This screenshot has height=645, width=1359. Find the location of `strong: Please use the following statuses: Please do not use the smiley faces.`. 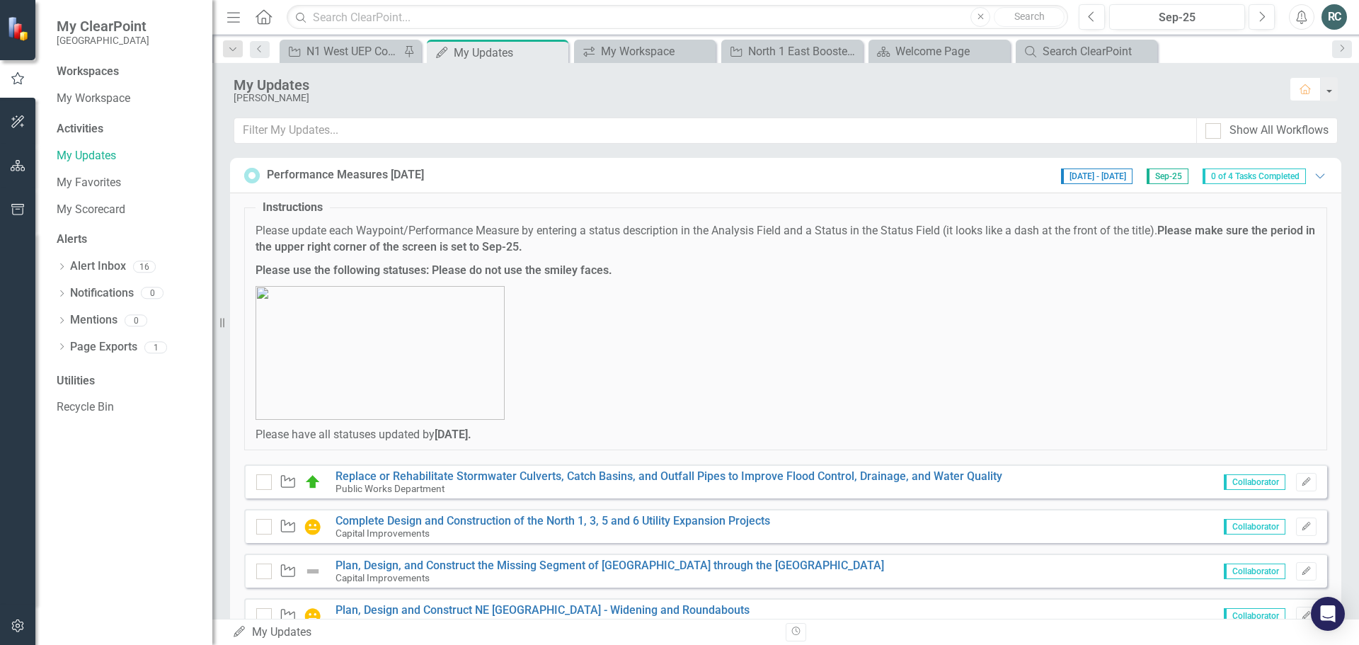

strong: Please use the following statuses: Please do not use the smiley faces. is located at coordinates (434, 270).